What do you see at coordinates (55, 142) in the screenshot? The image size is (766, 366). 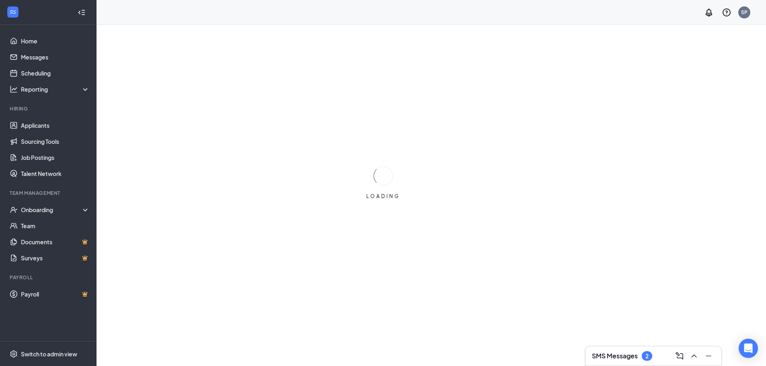 I see `a: Sourcing Tools` at bounding box center [55, 142].